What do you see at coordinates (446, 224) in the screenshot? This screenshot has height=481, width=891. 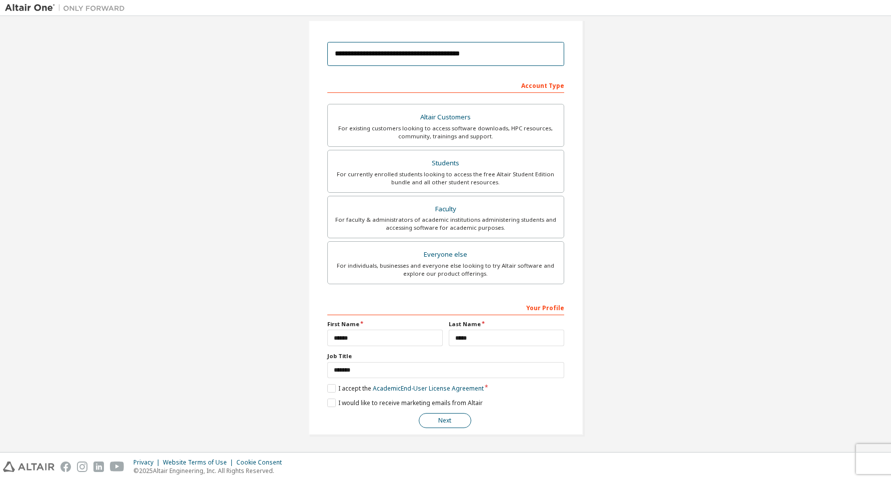 I see `div: For faculty & administrators of academic institutions administering students and accessing softwa...` at bounding box center [446, 224].